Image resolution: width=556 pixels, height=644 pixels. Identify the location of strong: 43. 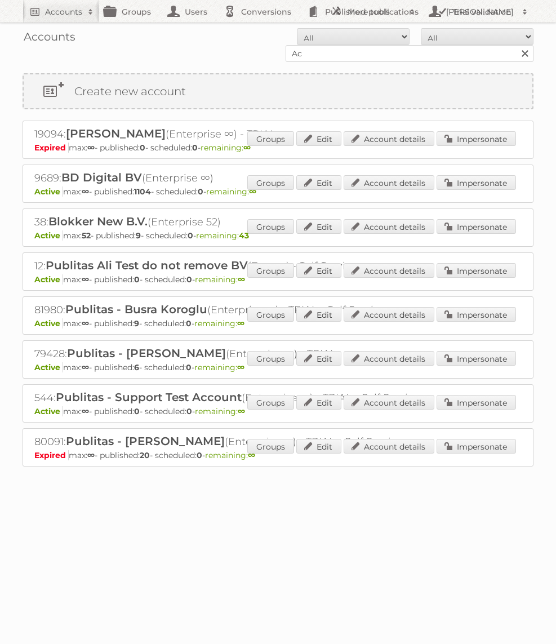
(244, 236).